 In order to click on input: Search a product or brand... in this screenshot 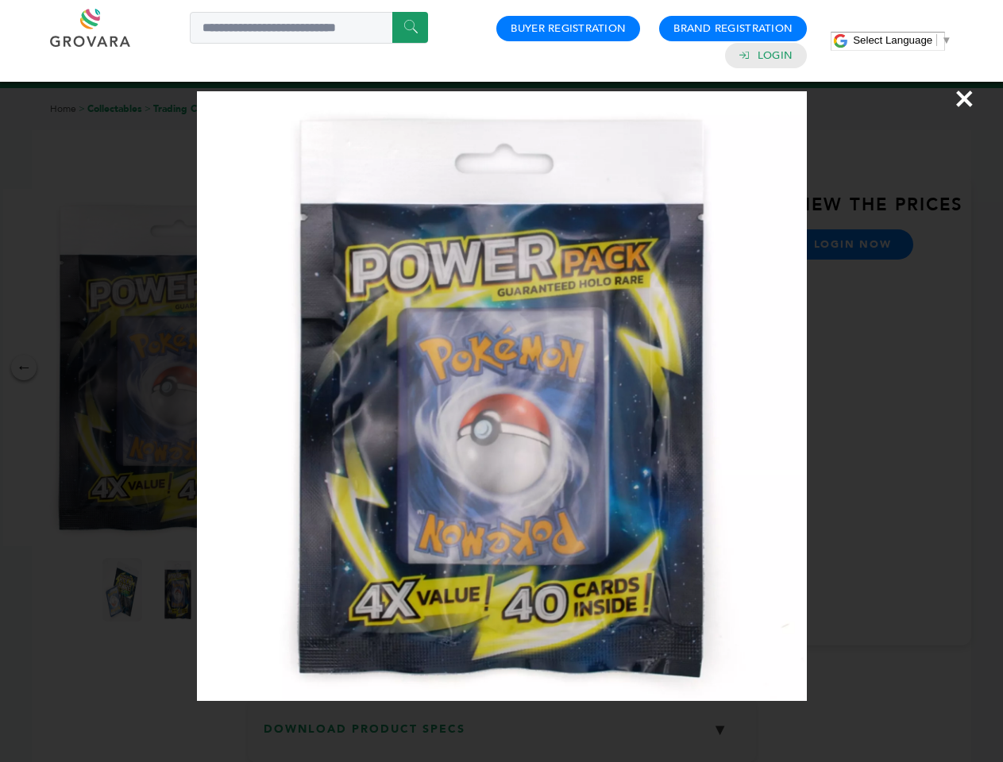, I will do `click(309, 28)`.